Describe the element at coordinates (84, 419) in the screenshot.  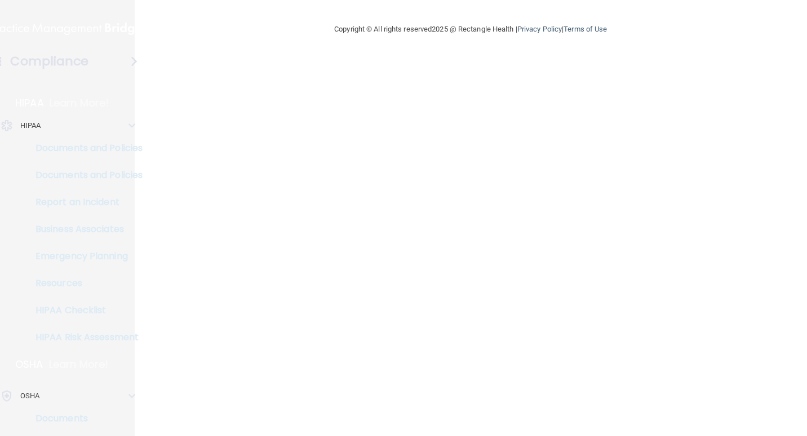
I see `p: Documents` at that location.